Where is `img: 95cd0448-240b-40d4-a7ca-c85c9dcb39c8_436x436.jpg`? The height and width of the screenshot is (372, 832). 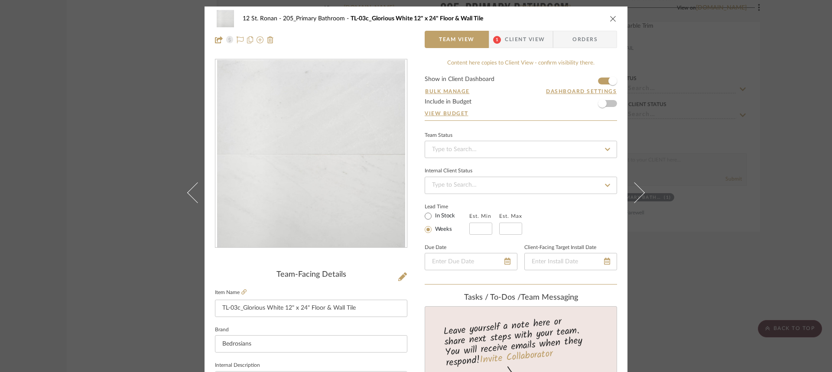
img: 95cd0448-240b-40d4-a7ca-c85c9dcb39c8_436x436.jpg is located at coordinates (311, 154).